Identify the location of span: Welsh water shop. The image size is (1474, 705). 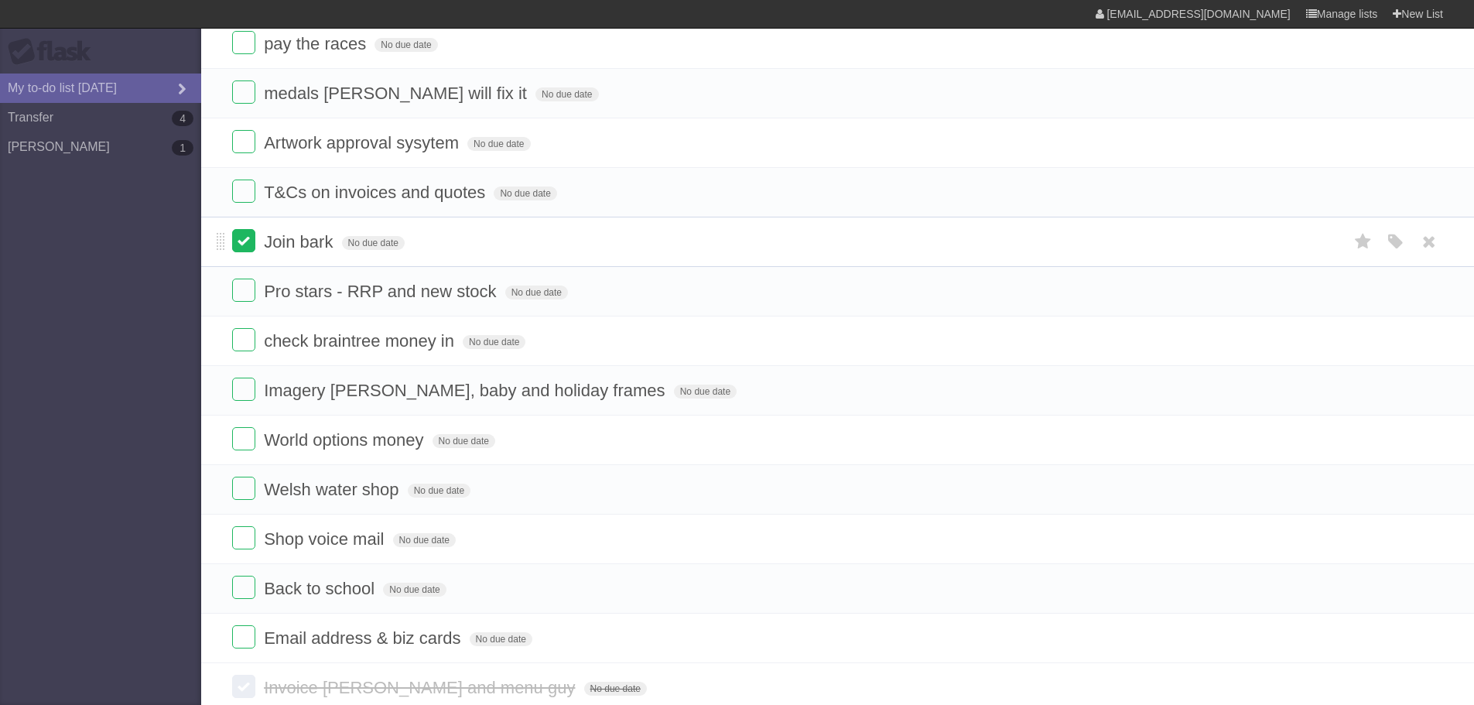
(333, 489).